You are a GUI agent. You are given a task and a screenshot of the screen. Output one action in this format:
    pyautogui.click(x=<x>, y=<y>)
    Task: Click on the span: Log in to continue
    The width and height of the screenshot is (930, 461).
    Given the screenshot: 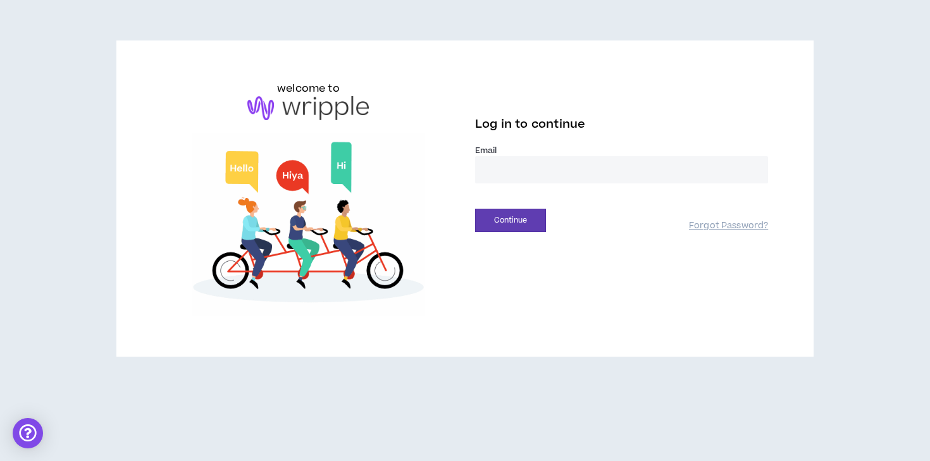 What is the action you would take?
    pyautogui.click(x=530, y=124)
    